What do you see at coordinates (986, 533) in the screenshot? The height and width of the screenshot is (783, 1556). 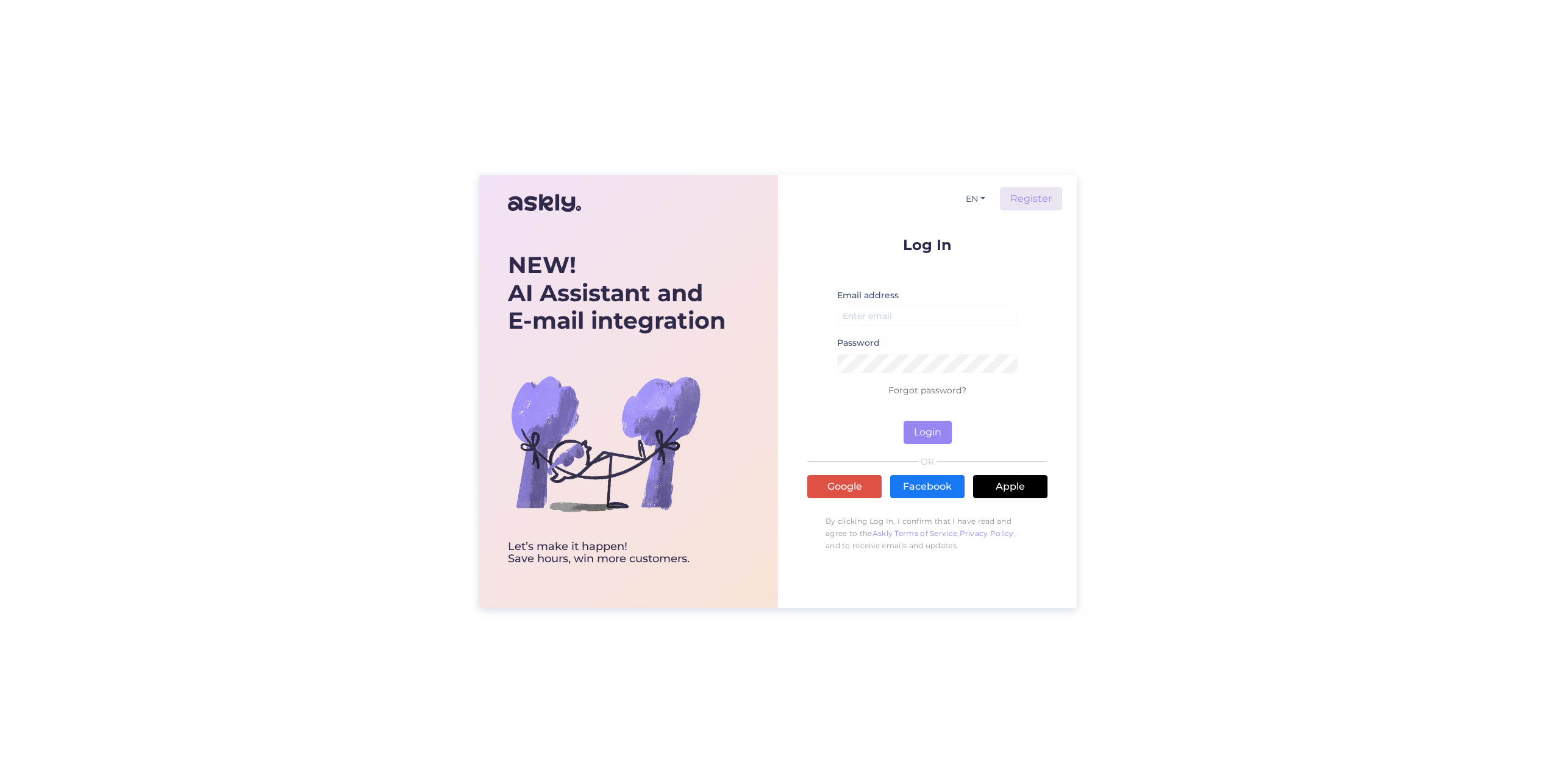 I see `a: Privacy Policy` at bounding box center [986, 533].